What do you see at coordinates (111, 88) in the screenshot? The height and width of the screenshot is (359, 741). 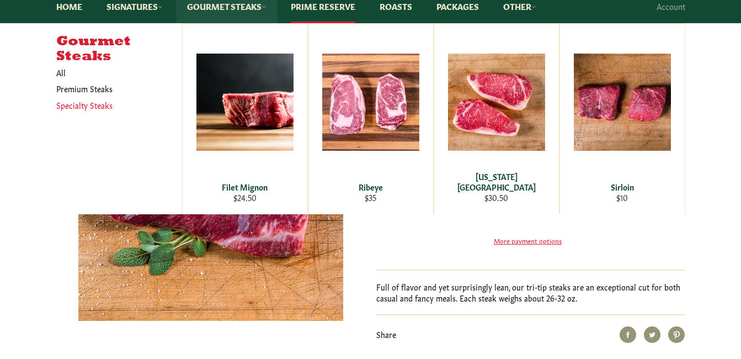 I see `a: Premium Steaks` at bounding box center [111, 88].